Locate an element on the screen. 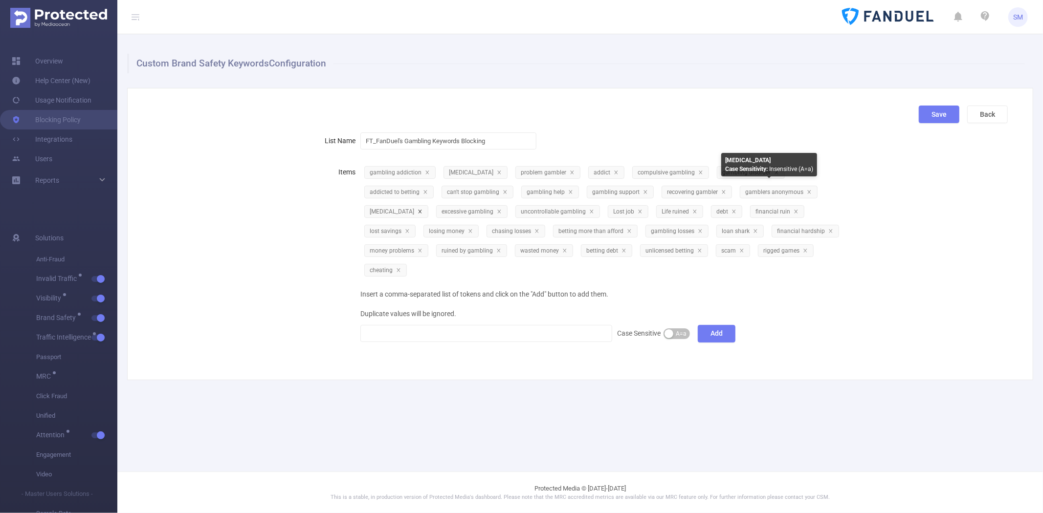 This screenshot has width=1043, height=513. span: ruined by gambling is located at coordinates (468, 251).